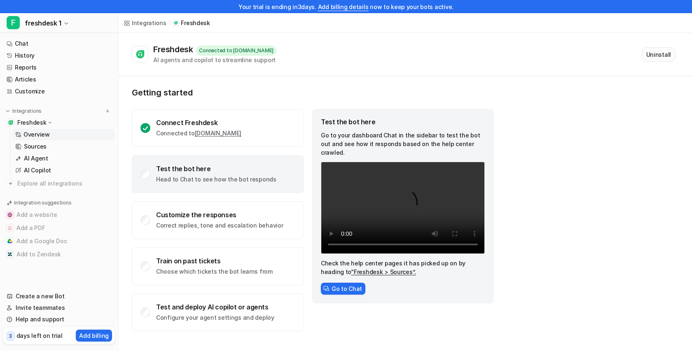 The width and height of the screenshot is (692, 351). I want to click on button: Uninstall, so click(659, 54).